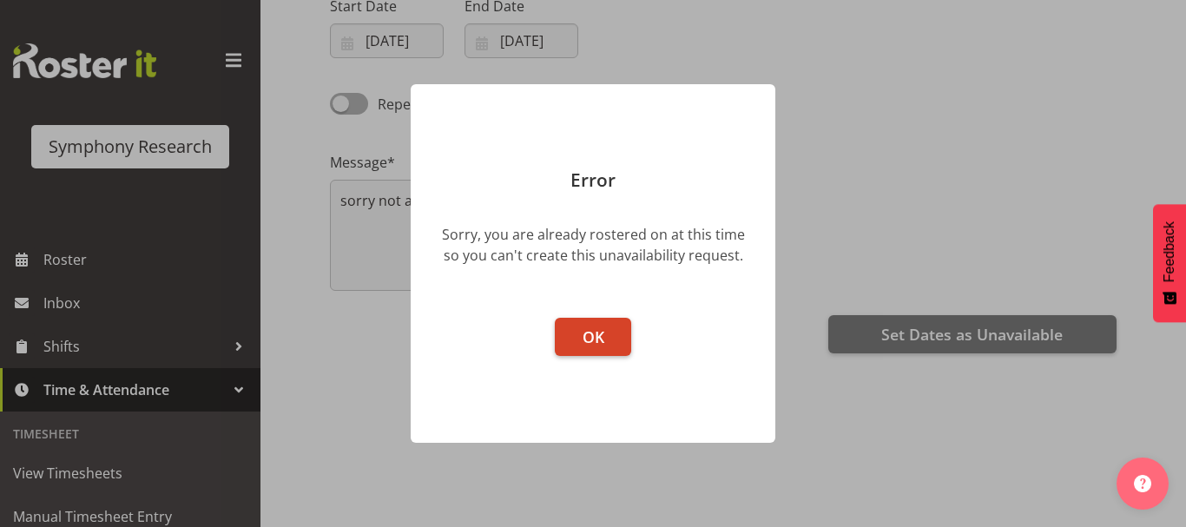 This screenshot has height=527, width=1186. I want to click on span: Feedback, so click(1169, 252).